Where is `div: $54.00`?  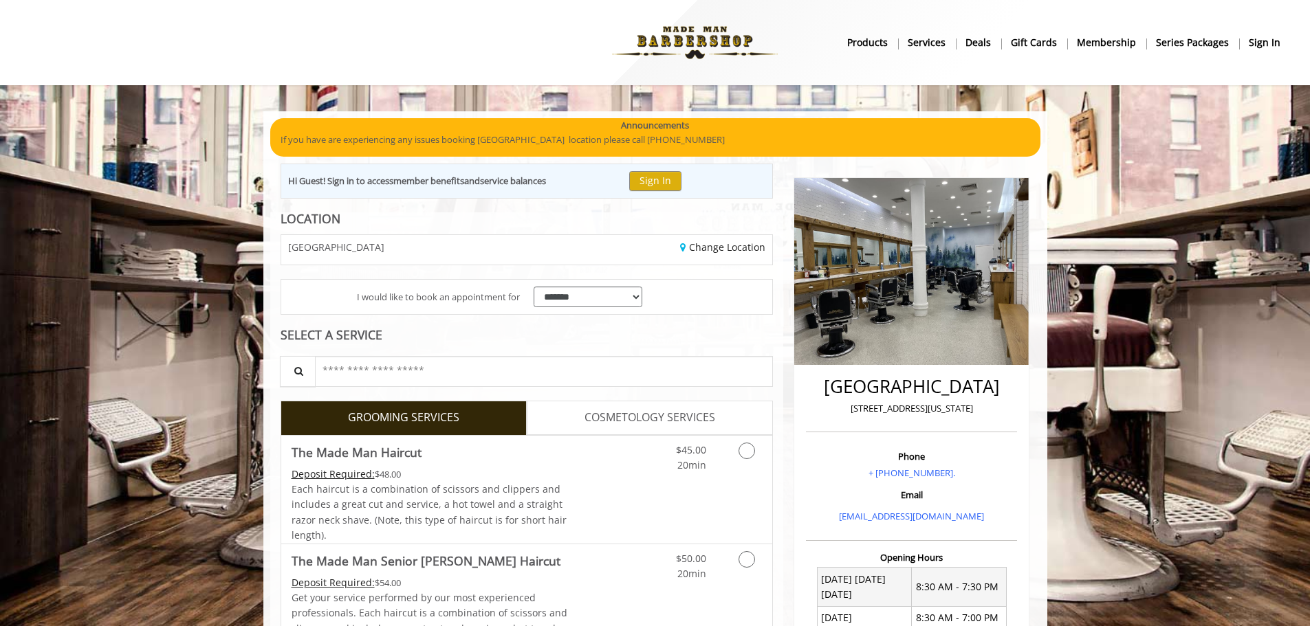 div: $54.00 is located at coordinates (430, 583).